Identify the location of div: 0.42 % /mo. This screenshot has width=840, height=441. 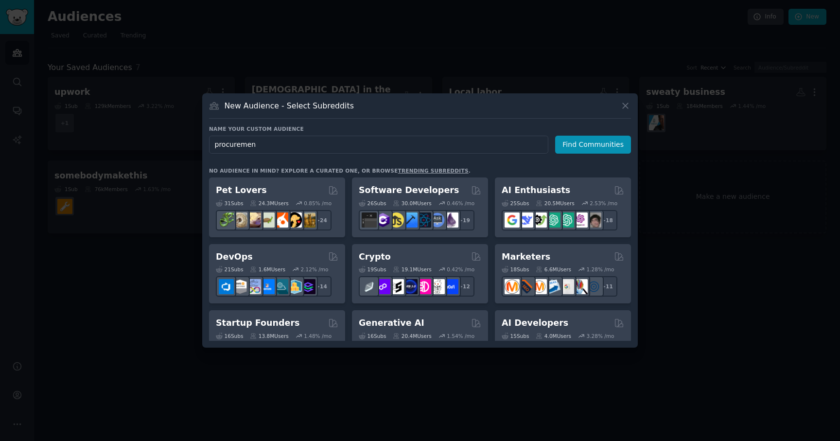
(460, 269).